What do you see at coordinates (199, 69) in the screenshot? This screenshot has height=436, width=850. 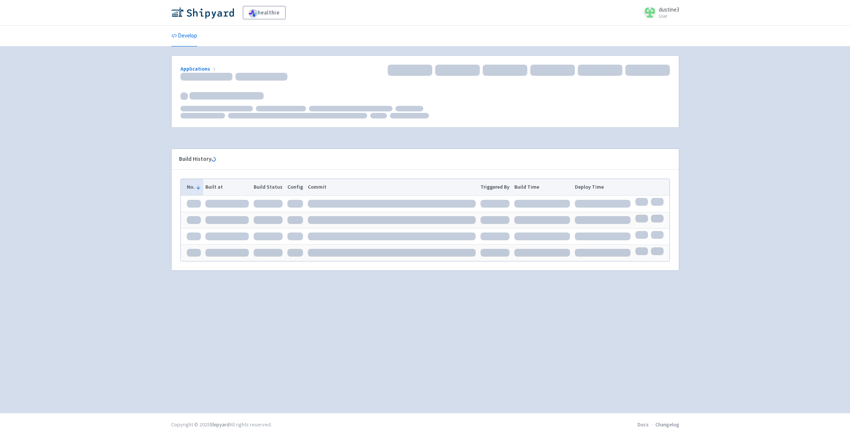 I see `a: Applications` at bounding box center [199, 69].